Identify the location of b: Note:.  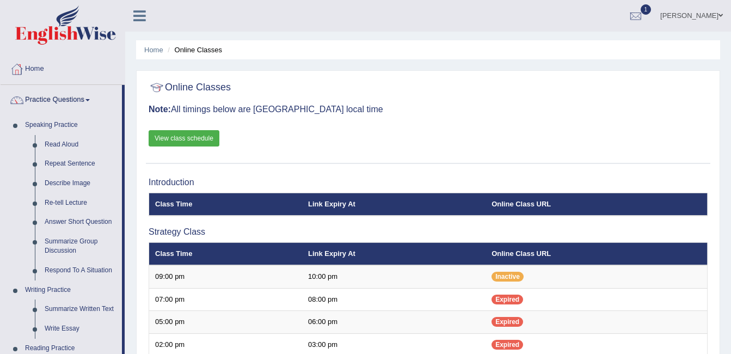
(159, 109).